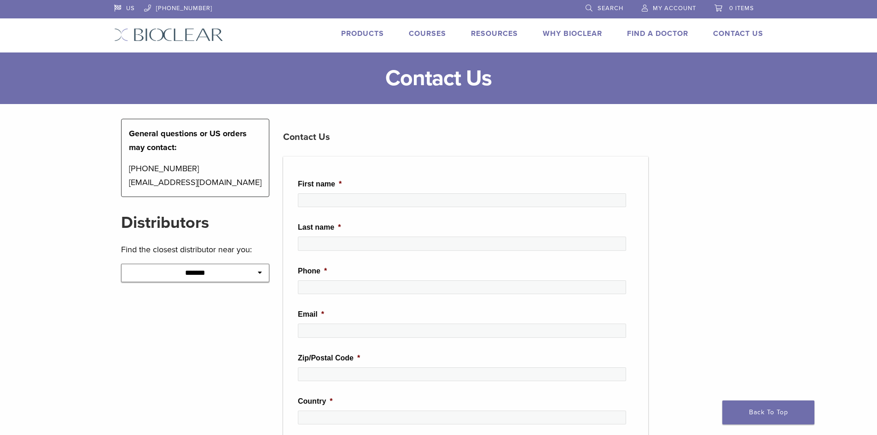  Describe the element at coordinates (319, 228) in the screenshot. I see `label: Last name` at that location.